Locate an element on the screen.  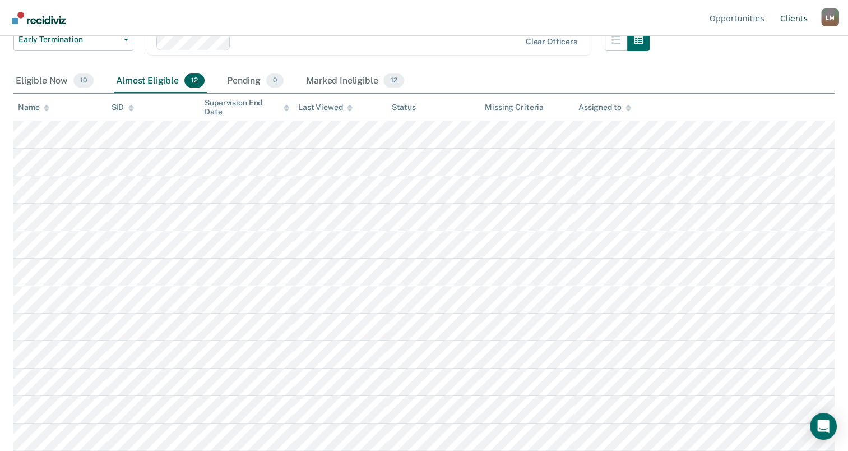
button: Profile dropdown button is located at coordinates (830, 17).